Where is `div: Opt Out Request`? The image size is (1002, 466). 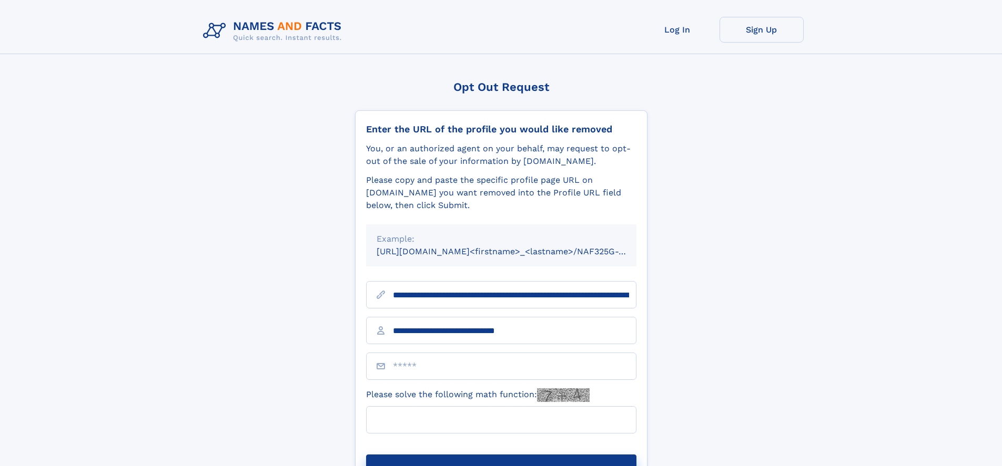 div: Opt Out Request is located at coordinates (501, 87).